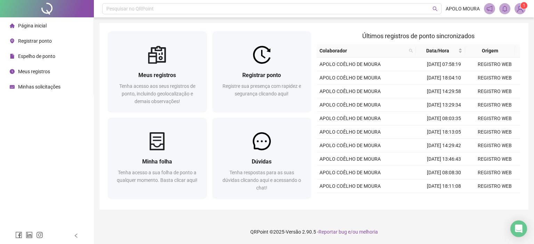 This screenshot has height=244, width=534. What do you see at coordinates (157, 72) in the screenshot?
I see `a: Meus registrosTenha acesso aos seus registros de ponto, incluindo geolocalização e demais observa...` at bounding box center [157, 72].